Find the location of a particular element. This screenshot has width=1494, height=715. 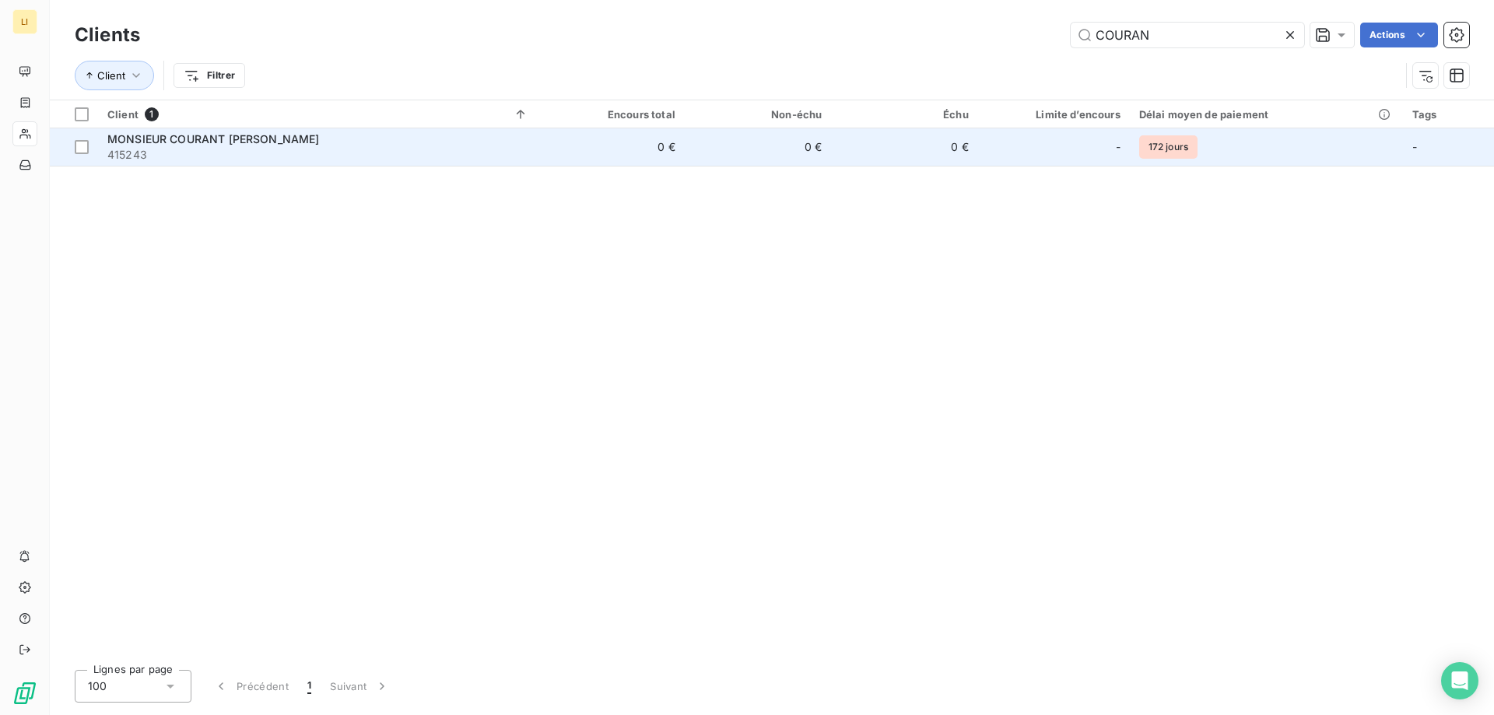

div: Échu is located at coordinates (904, 114).